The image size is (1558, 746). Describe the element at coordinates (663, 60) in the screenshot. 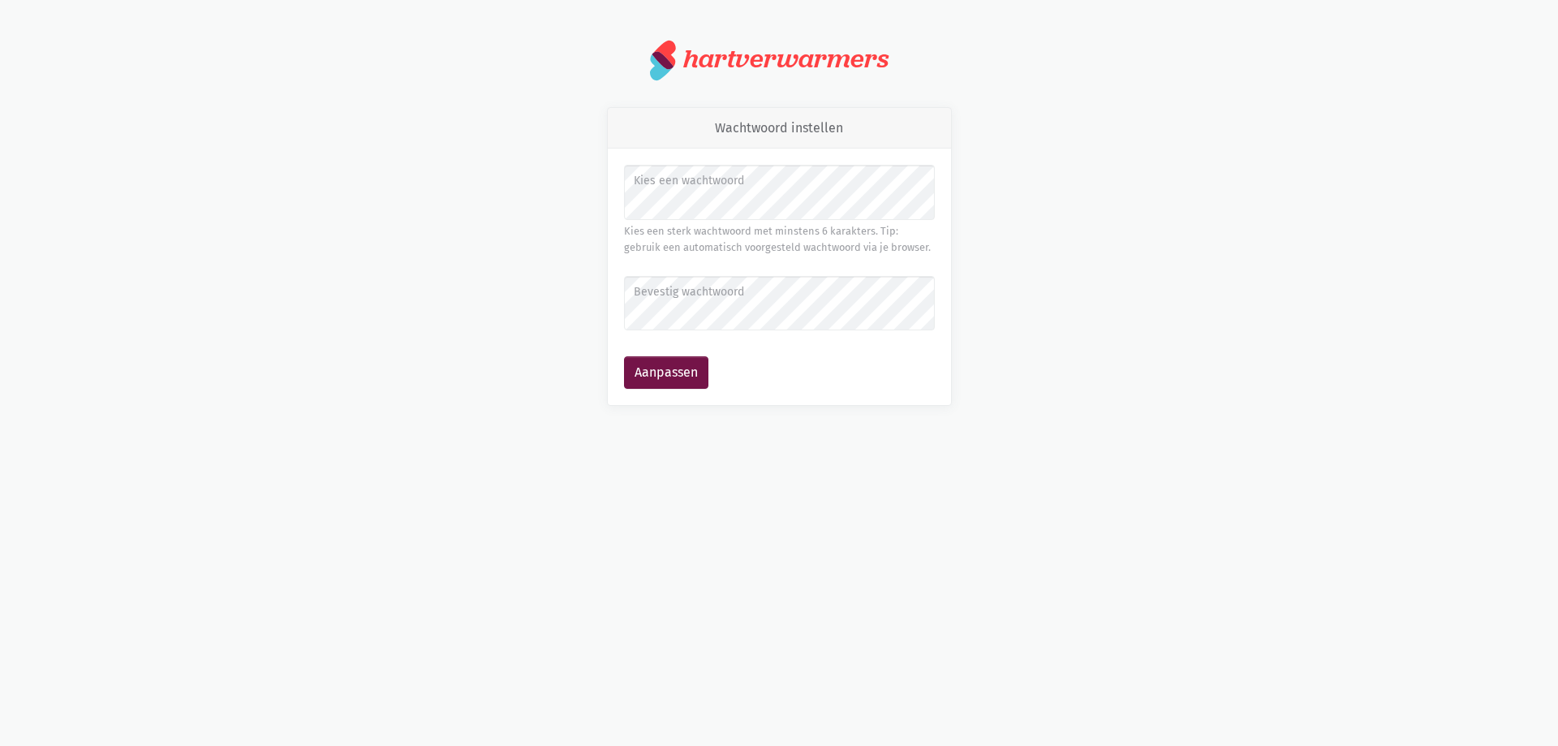

I see `img: logo.svg` at that location.